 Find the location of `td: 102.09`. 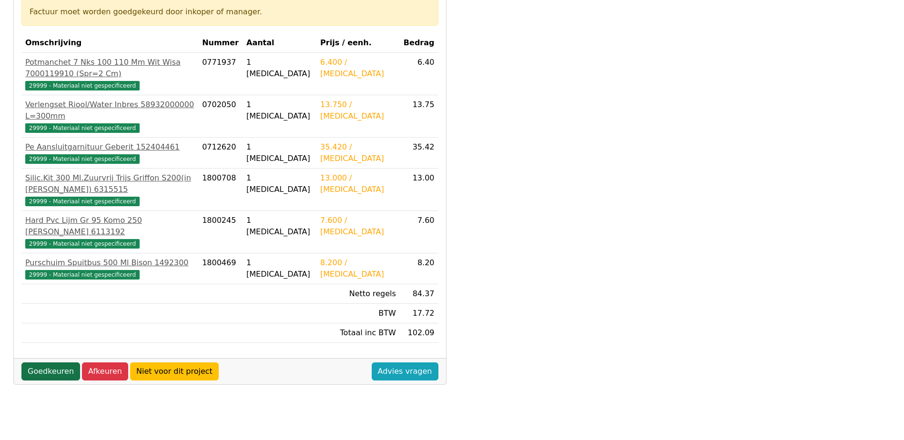

td: 102.09 is located at coordinates (419, 333).